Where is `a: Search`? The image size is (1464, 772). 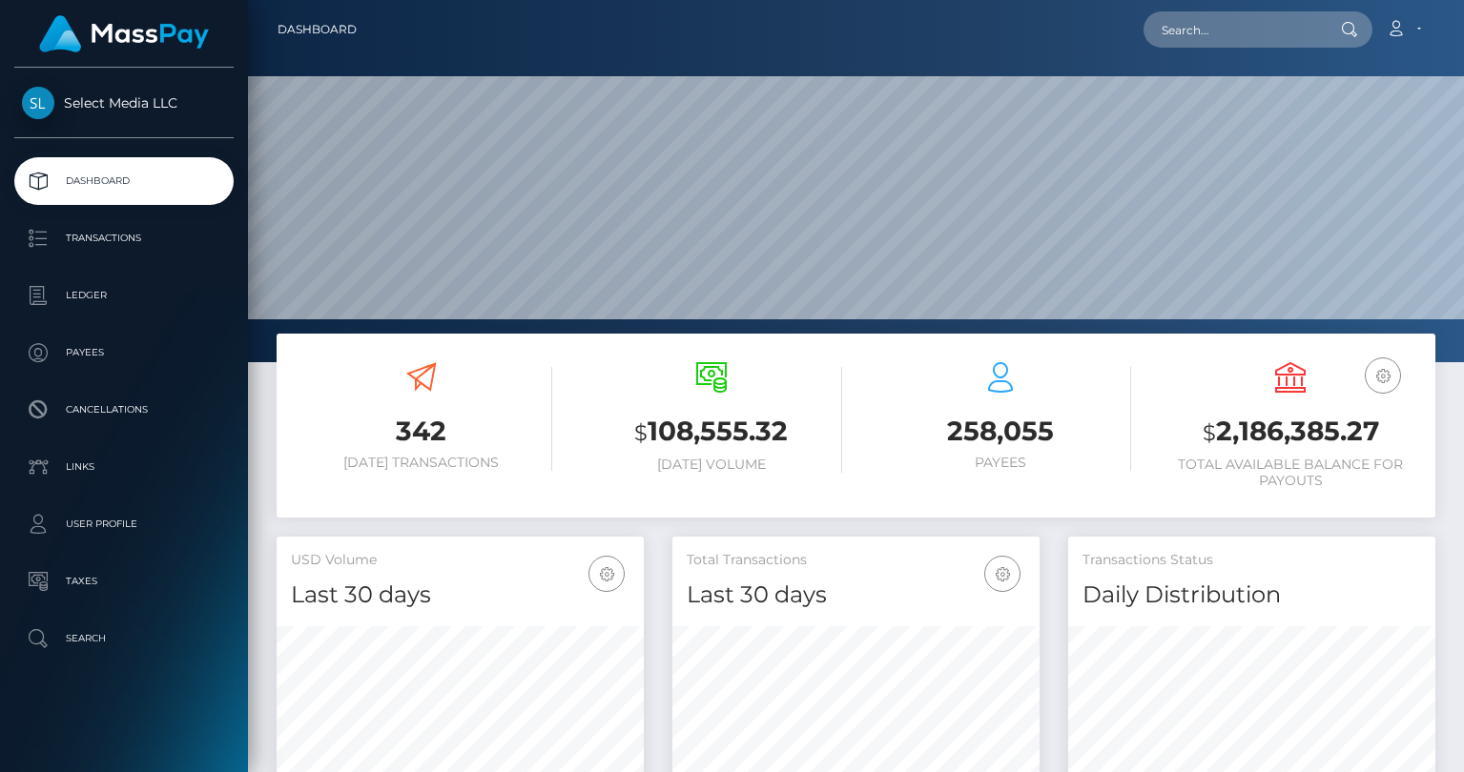
a: Search is located at coordinates (124, 639).